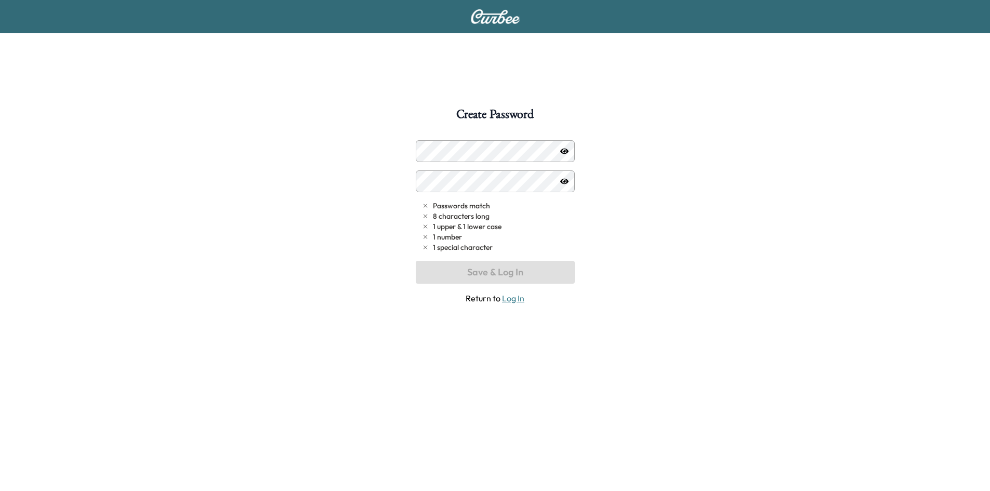 The image size is (990, 491). I want to click on span: 8 characters long, so click(461, 216).